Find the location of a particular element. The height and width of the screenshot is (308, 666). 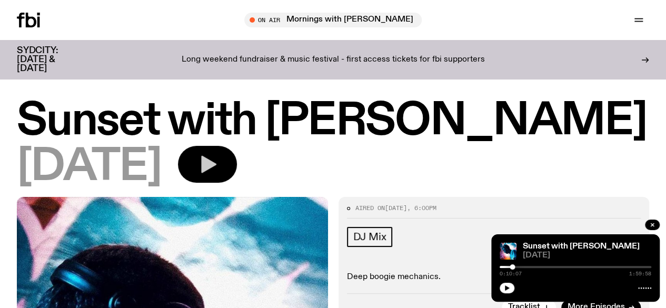

p: Deep boogie mechanics. is located at coordinates (494, 277).